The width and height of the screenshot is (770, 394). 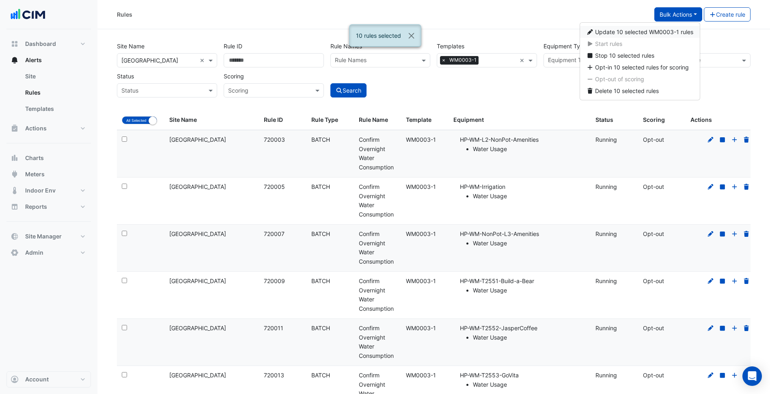 I want to click on app-icon: Admin, so click(x=15, y=252).